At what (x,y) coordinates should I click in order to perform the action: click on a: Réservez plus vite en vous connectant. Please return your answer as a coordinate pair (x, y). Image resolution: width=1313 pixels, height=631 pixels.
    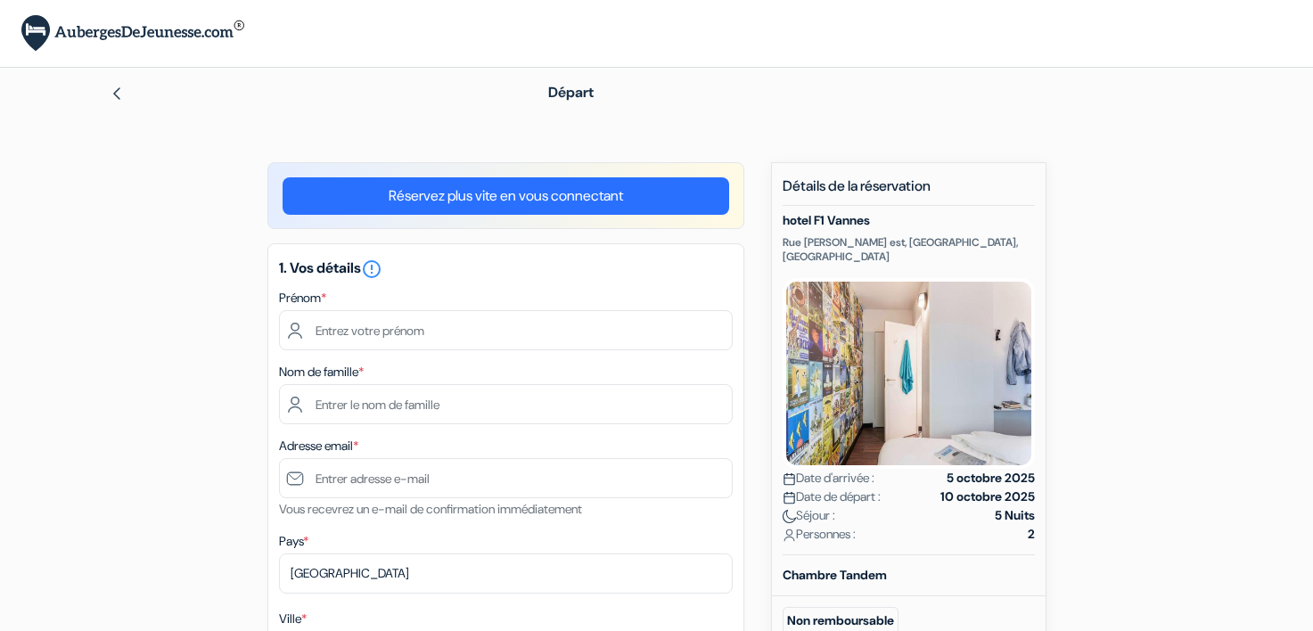
    Looking at the image, I should click on (505, 196).